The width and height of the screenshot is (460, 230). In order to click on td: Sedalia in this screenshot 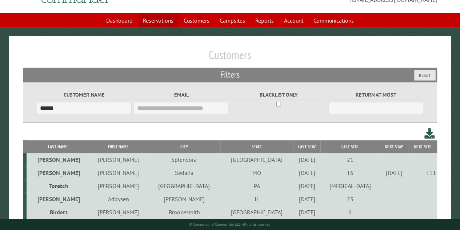, I will do `click(184, 172)`.